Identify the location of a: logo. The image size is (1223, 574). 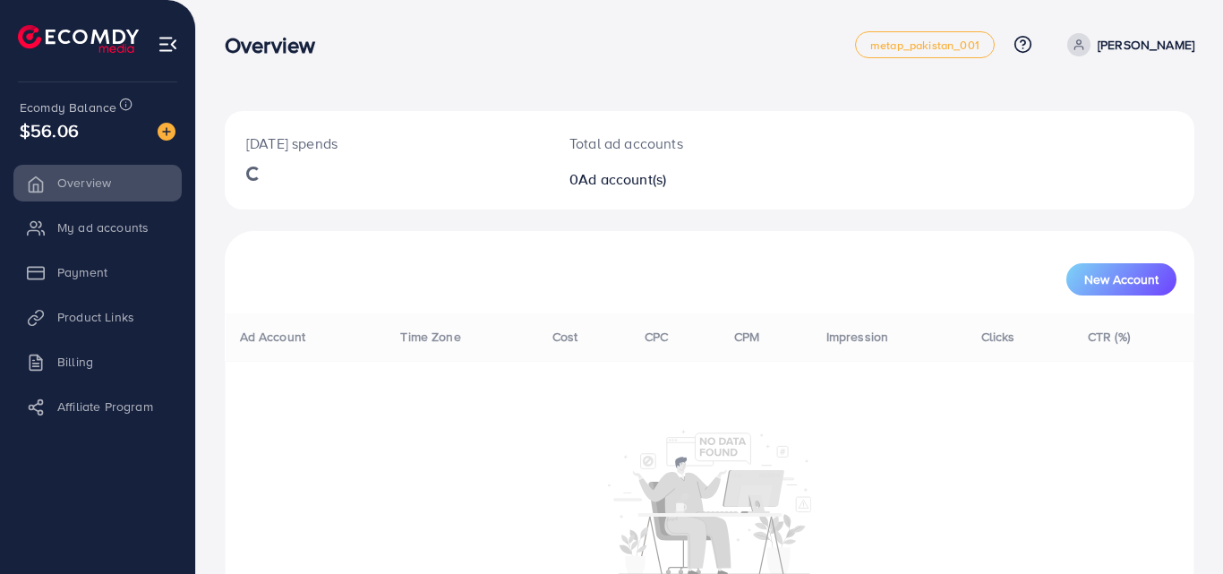
(78, 39).